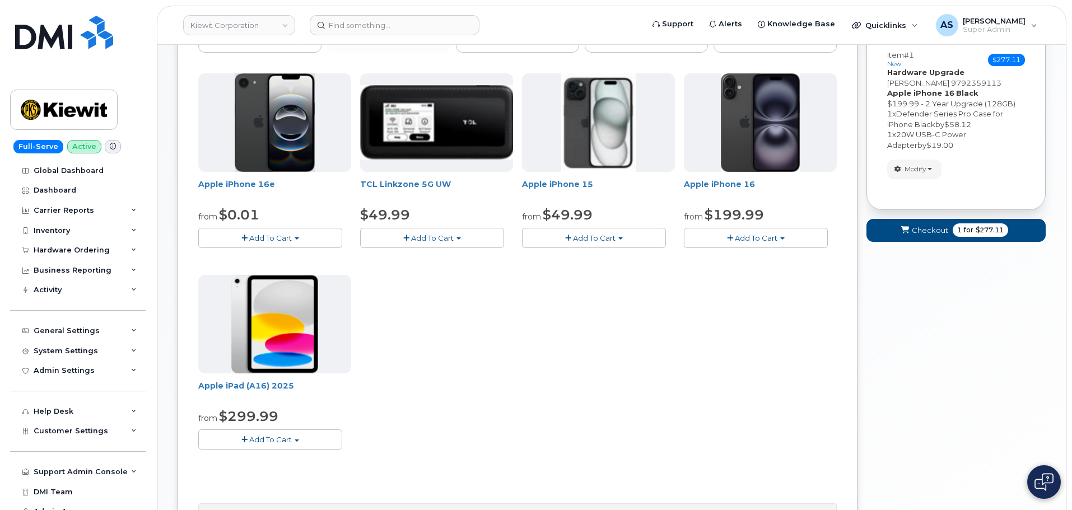  I want to click on a: Apple iPad (A16) 2025, so click(246, 386).